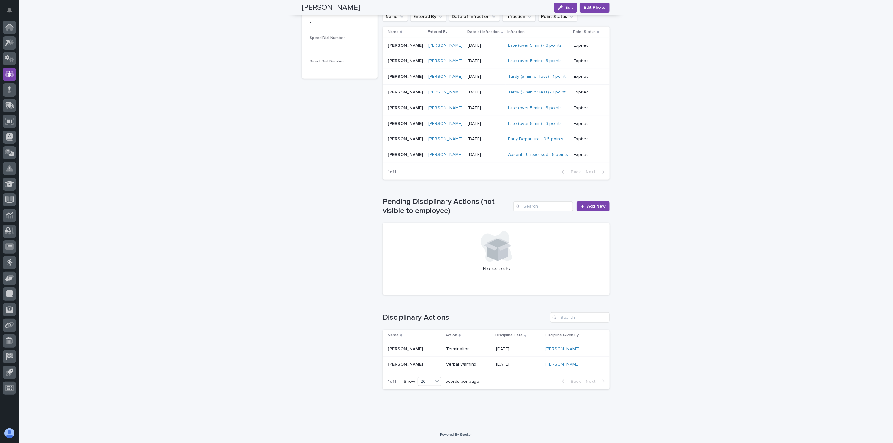  Describe the element at coordinates (558, 17) in the screenshot. I see `button: Point Status` at that location.